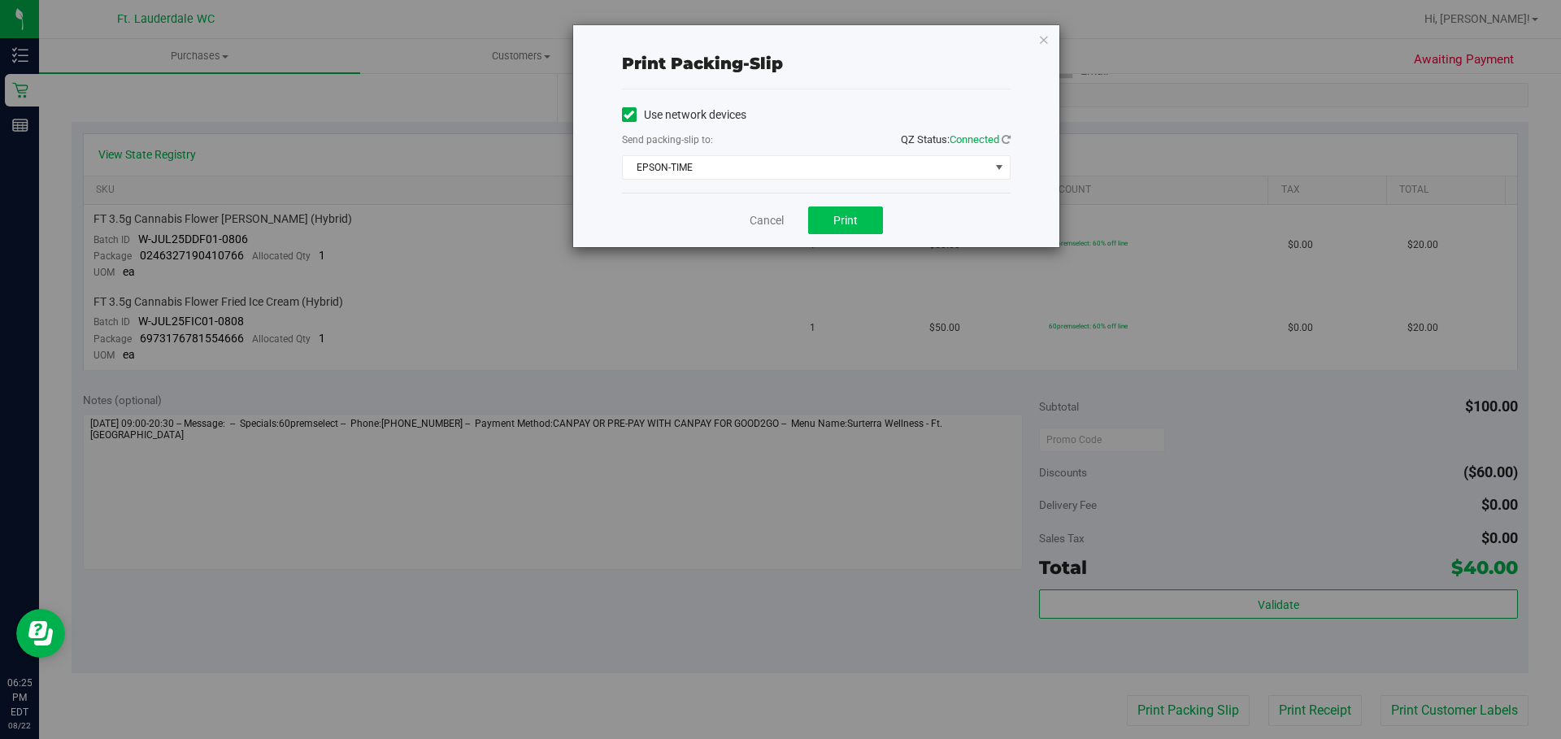  What do you see at coordinates (767, 220) in the screenshot?
I see `a: Cancel` at bounding box center [767, 220].